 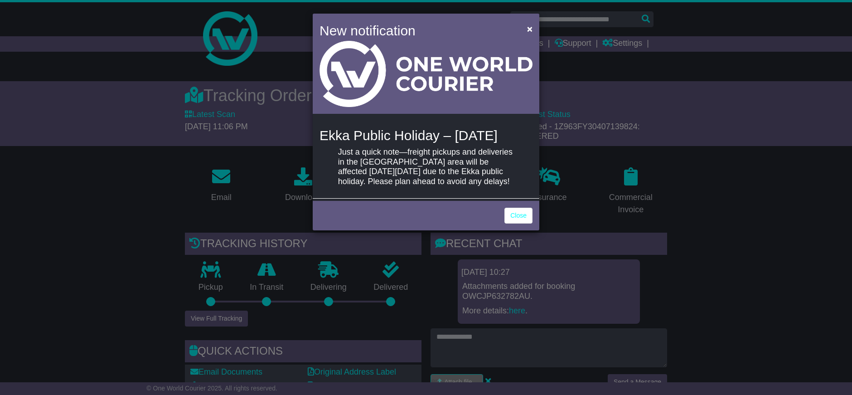 I want to click on a: Close, so click(x=518, y=215).